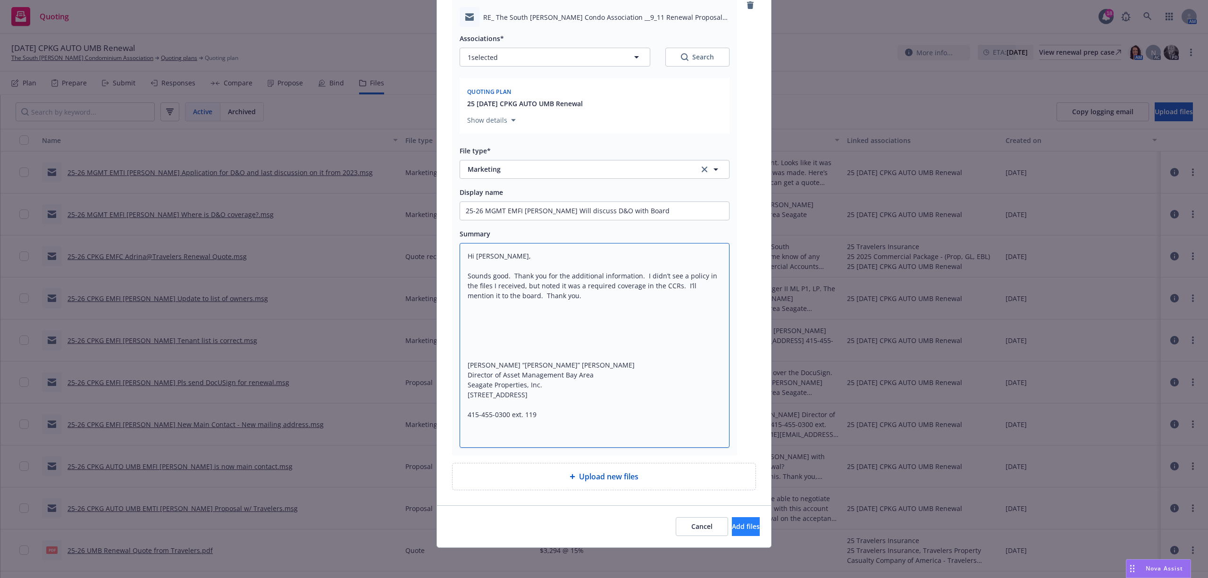  I want to click on span: Nova Assist, so click(1164, 568).